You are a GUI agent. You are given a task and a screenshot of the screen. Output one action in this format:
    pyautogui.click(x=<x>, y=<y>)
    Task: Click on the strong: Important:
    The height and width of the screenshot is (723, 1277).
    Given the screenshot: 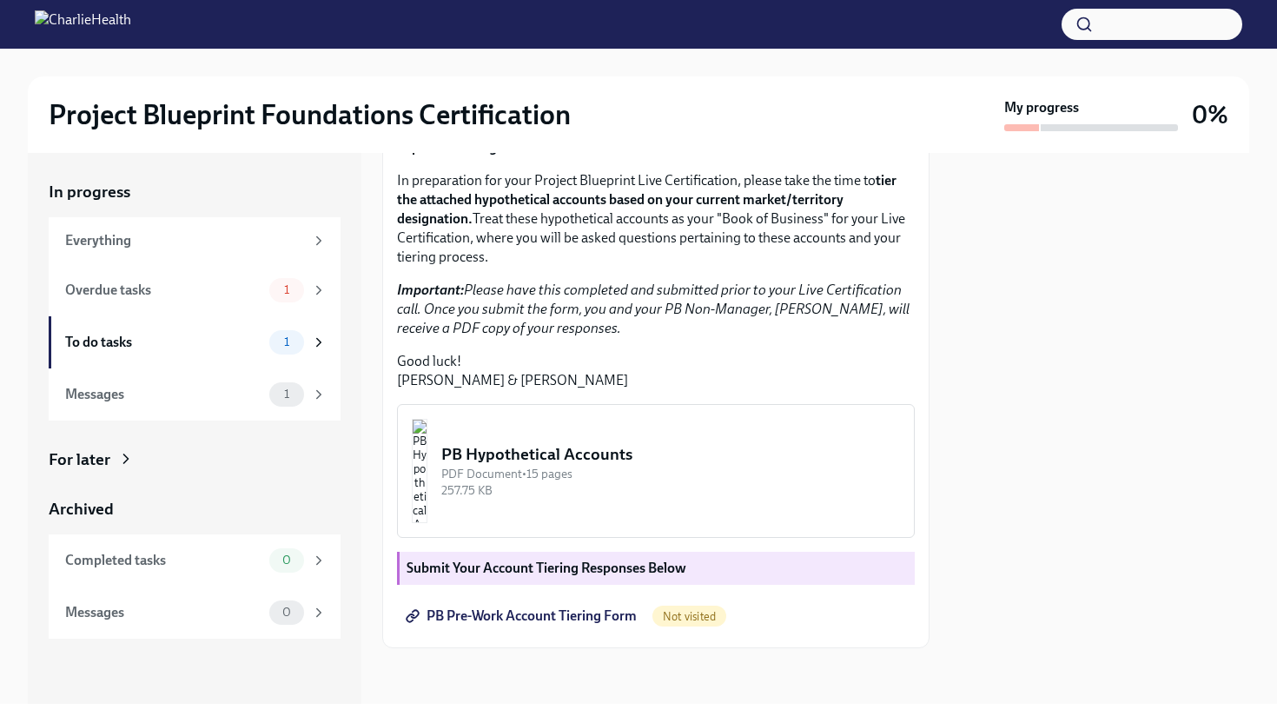 What is the action you would take?
    pyautogui.click(x=430, y=289)
    